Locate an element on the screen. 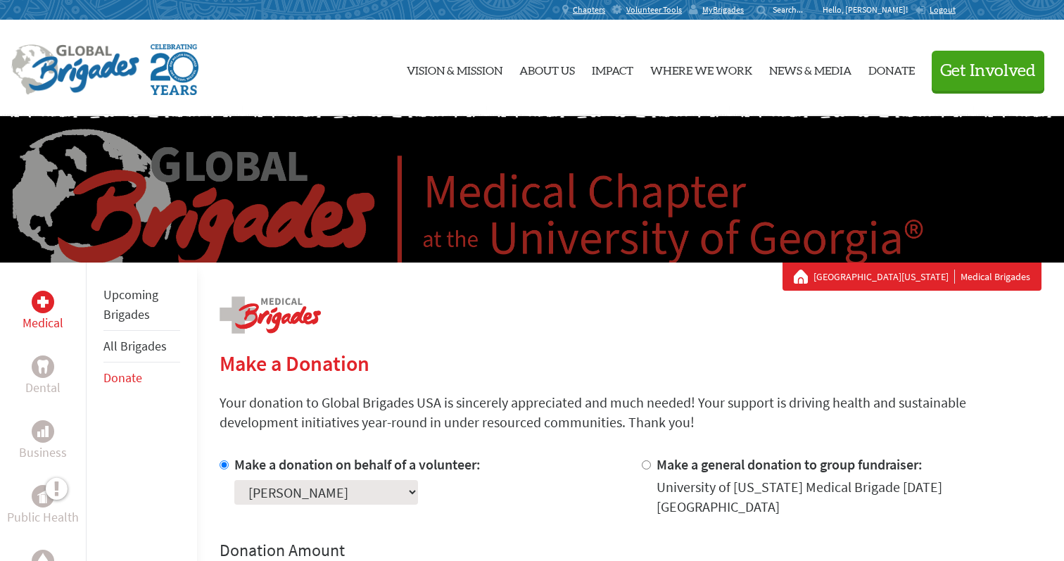 Image resolution: width=1064 pixels, height=561 pixels. p: Business is located at coordinates (43, 452).